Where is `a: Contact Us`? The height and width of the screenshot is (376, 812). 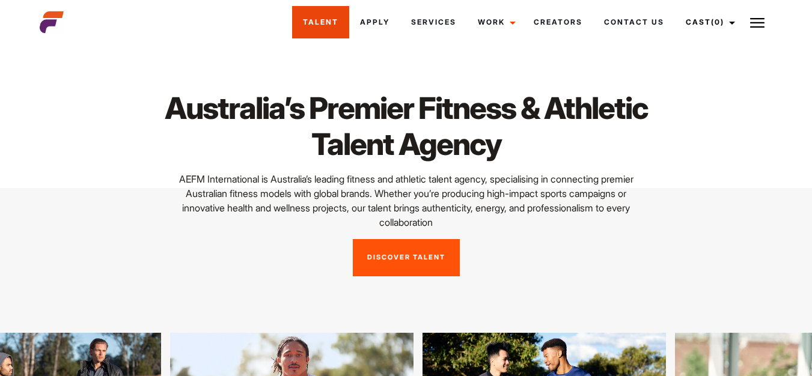 a: Contact Us is located at coordinates (634, 22).